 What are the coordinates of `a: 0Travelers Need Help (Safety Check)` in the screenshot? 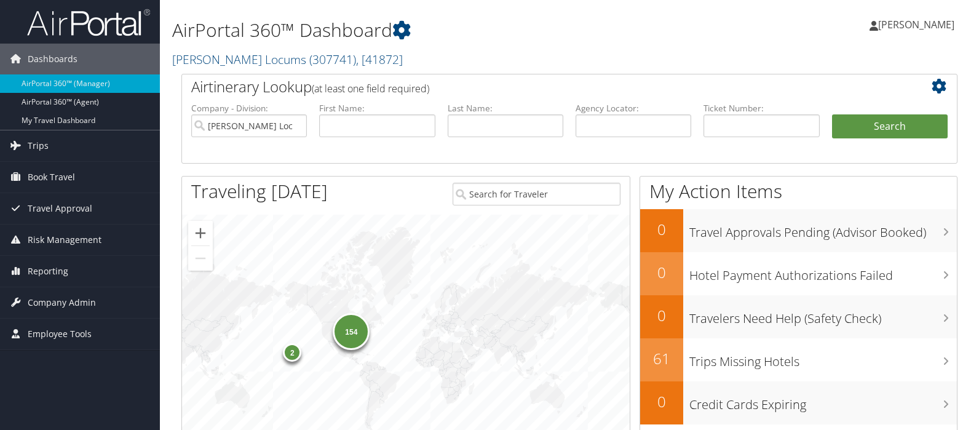 It's located at (798, 317).